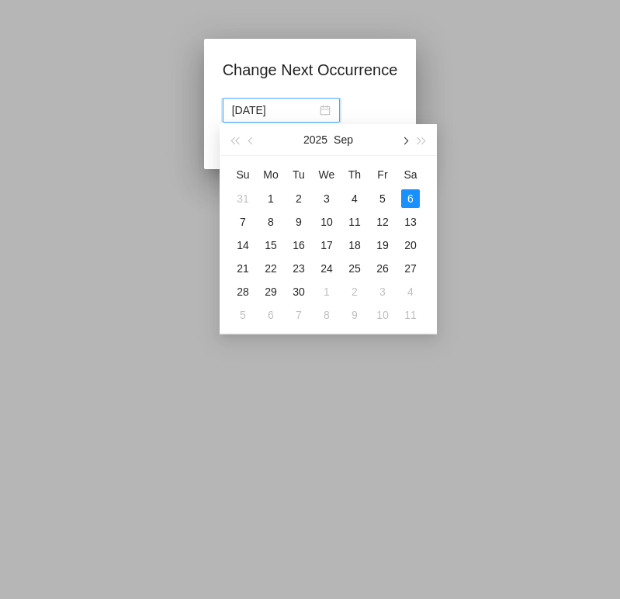 This screenshot has width=620, height=599. I want to click on button: Next year (Control + right), so click(422, 140).